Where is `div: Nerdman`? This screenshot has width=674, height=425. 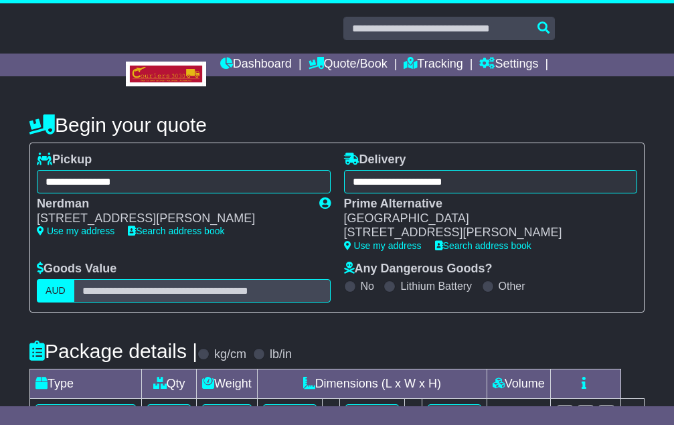 div: Nerdman is located at coordinates (171, 204).